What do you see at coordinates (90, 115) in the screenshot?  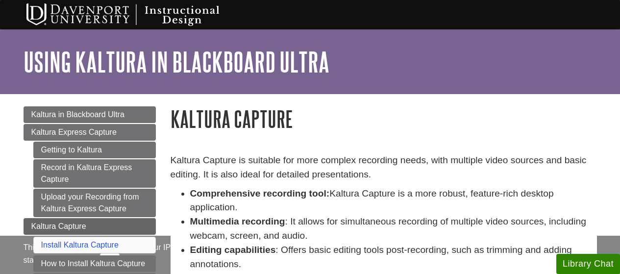 I see `a: Kaltura in Blackboard Ultra` at bounding box center [90, 115].